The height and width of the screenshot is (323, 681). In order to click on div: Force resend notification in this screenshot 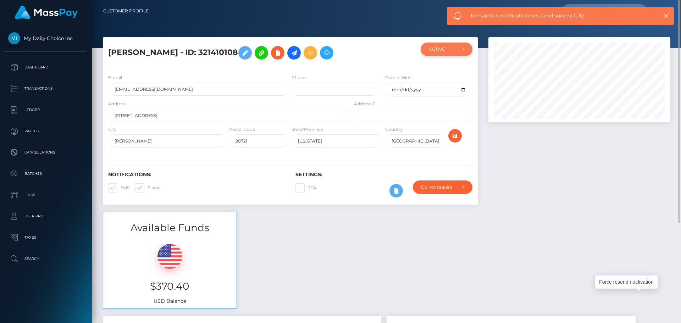, I will do `click(626, 282)`.